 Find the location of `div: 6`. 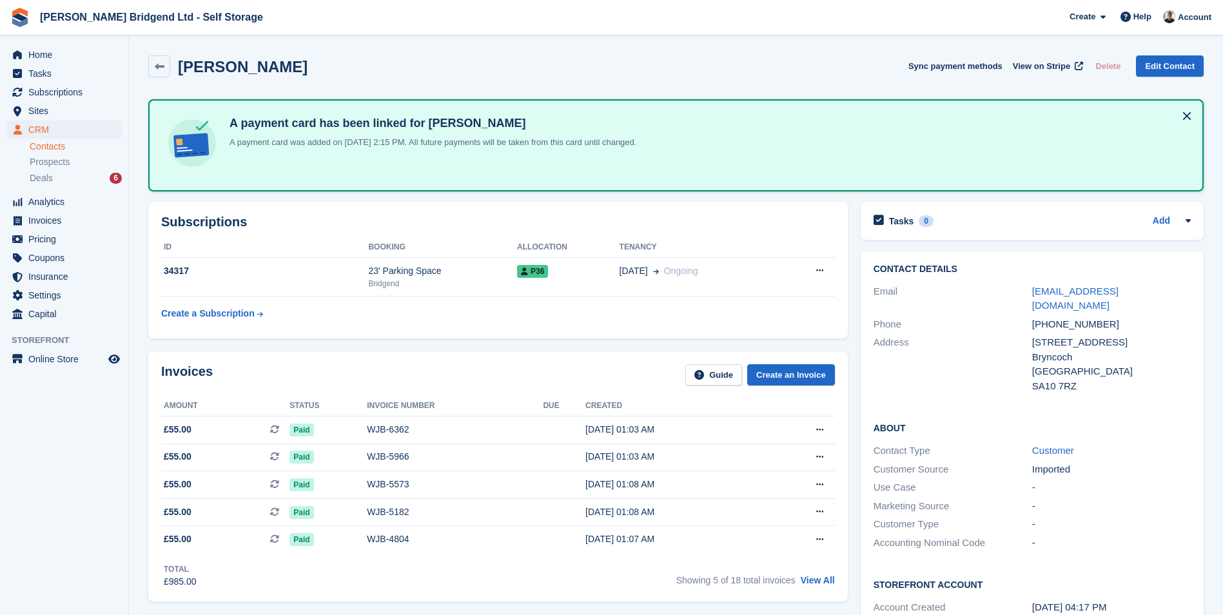

div: 6 is located at coordinates (115, 178).